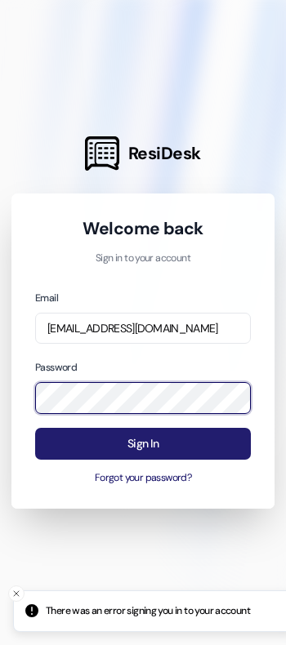  I want to click on span: ResiDesk, so click(164, 153).